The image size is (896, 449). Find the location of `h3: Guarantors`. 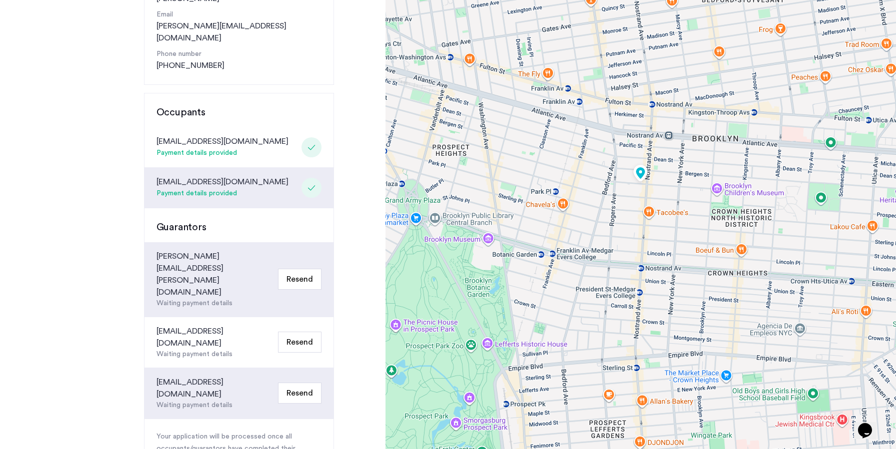

h3: Guarantors is located at coordinates (239, 227).